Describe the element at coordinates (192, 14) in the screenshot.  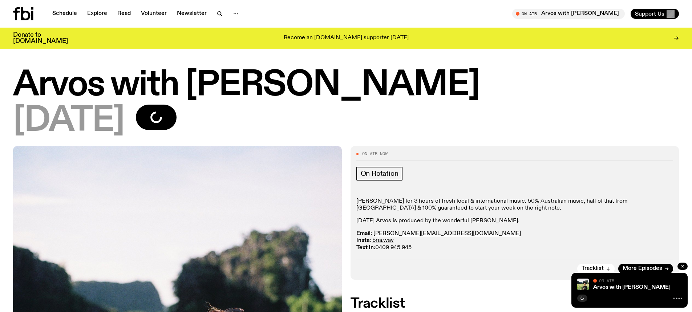
I see `a: Newsletter` at that location.